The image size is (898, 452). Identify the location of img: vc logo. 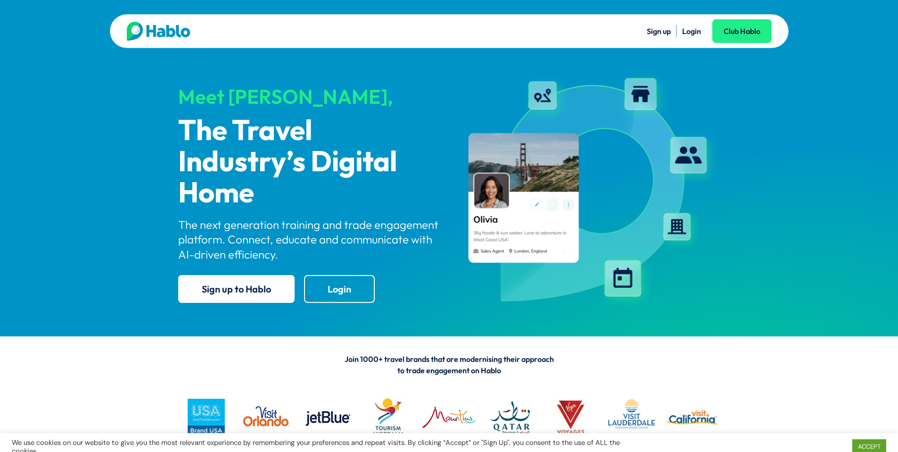
(692, 417).